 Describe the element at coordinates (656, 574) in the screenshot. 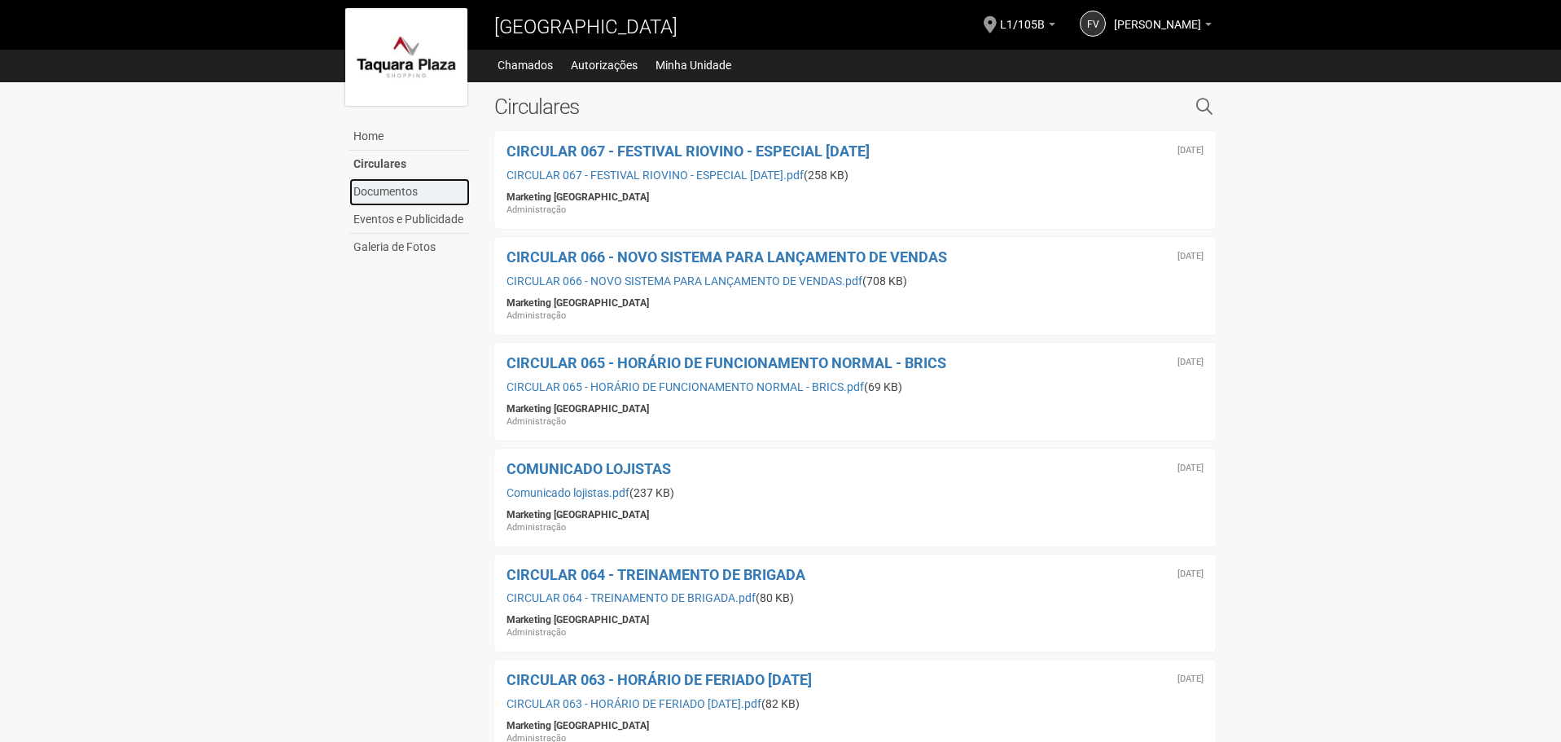

I see `a: CIRCULAR 064 - TREINAMENTO DE BRIGADA` at that location.